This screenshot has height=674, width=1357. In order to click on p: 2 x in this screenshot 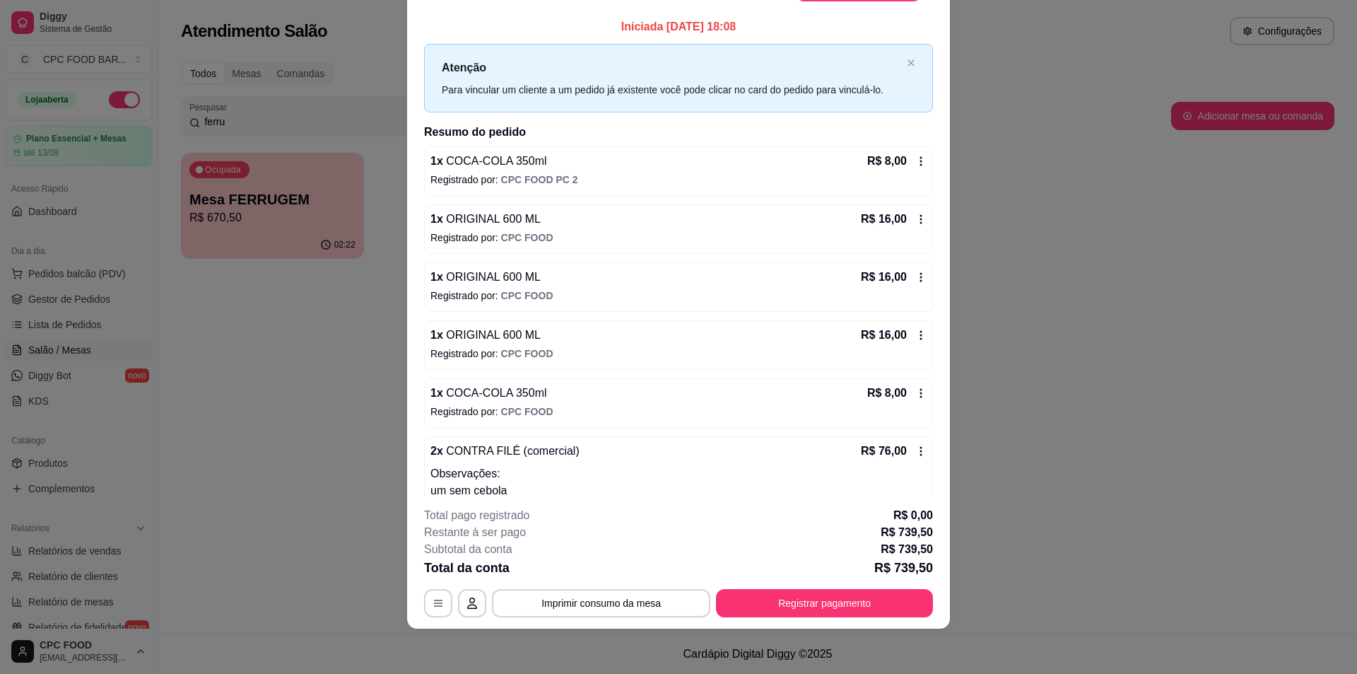, I will do `click(505, 451)`.